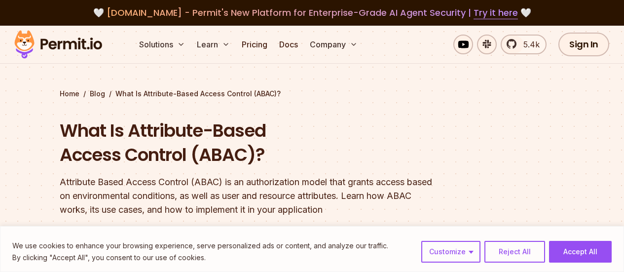  I want to click on button: Customize, so click(451, 251).